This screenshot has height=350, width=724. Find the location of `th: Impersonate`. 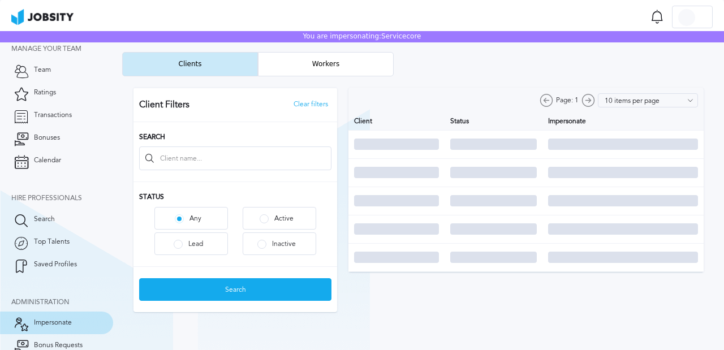

th: Impersonate is located at coordinates (622, 122).